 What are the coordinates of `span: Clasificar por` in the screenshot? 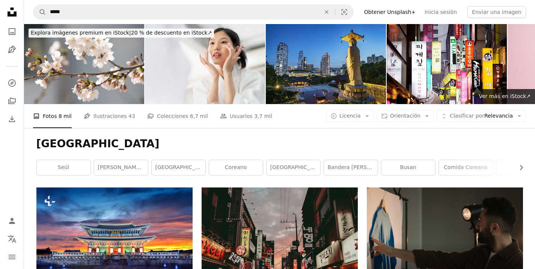 It's located at (467, 116).